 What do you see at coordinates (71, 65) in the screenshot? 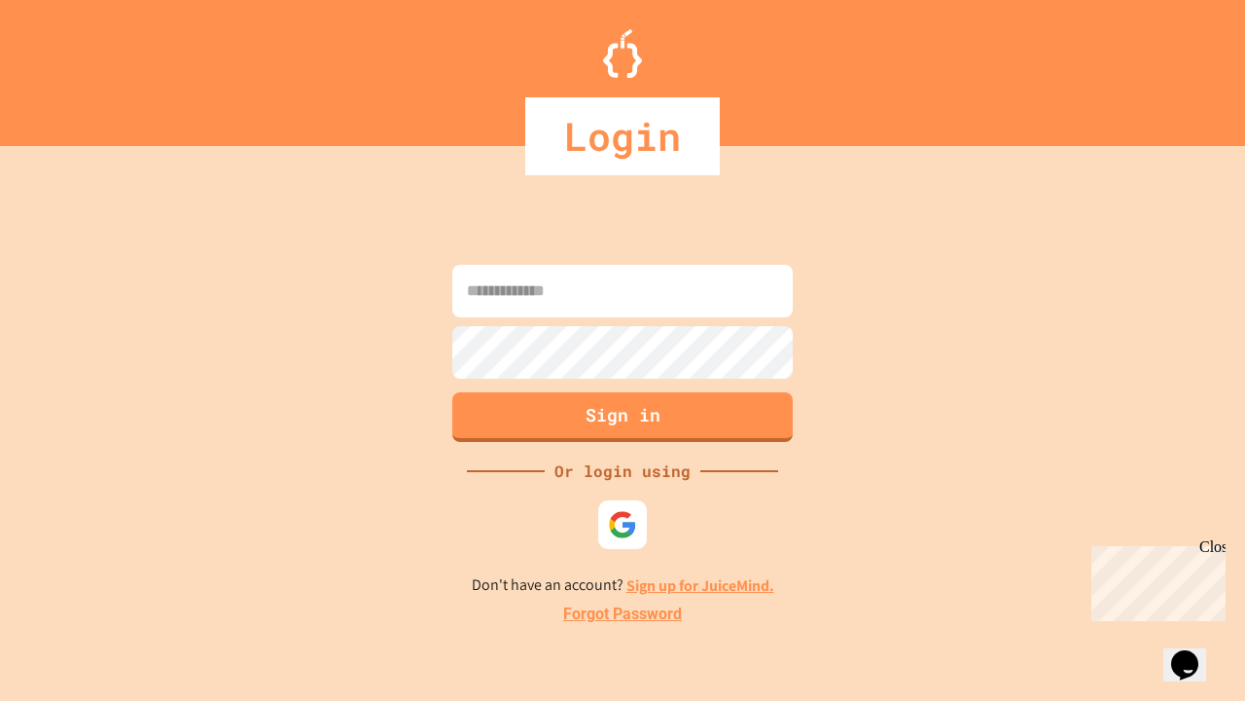
I see `div: Chat with us now!Close` at bounding box center [71, 65].